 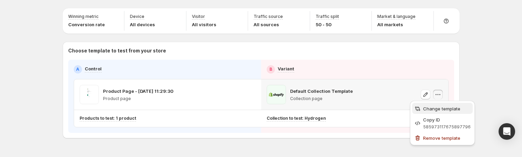 I want to click on span: Change template, so click(x=442, y=108).